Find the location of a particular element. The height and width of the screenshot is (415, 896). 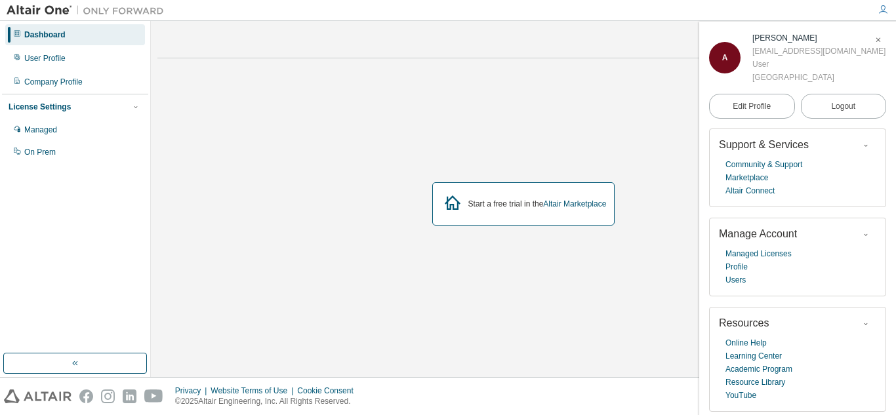

a: YouTube is located at coordinates (741, 396).